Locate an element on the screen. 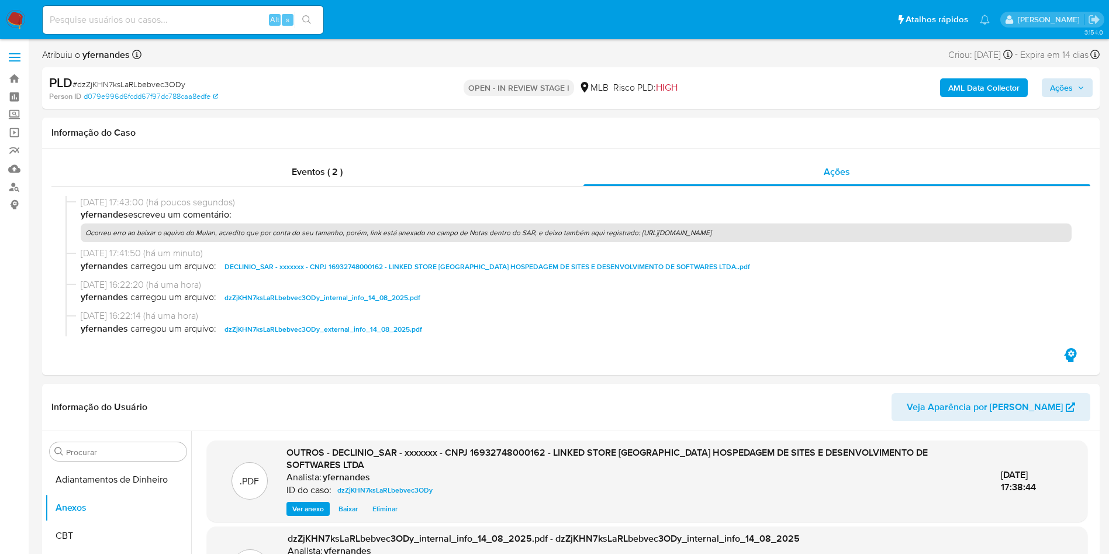  button: Ações is located at coordinates (1067, 88).